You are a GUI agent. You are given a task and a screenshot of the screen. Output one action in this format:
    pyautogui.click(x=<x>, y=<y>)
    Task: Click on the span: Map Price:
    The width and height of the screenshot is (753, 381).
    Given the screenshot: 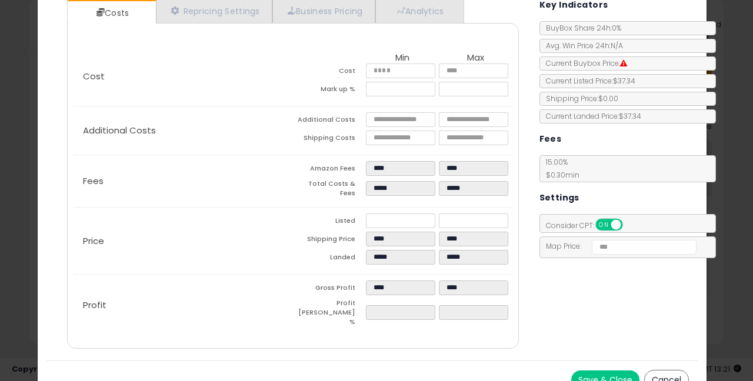 What is the action you would take?
    pyautogui.click(x=618, y=246)
    